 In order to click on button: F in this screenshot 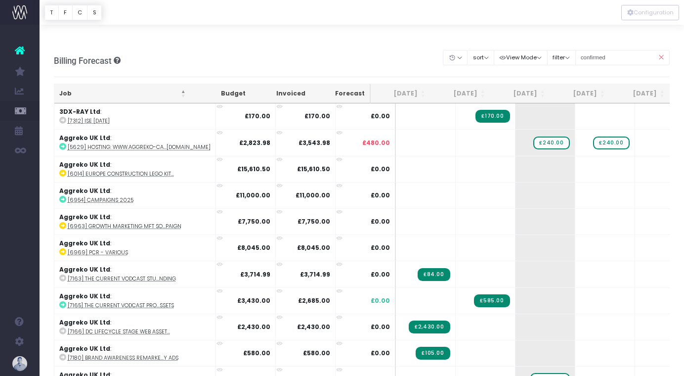, I will do `click(65, 12)`.